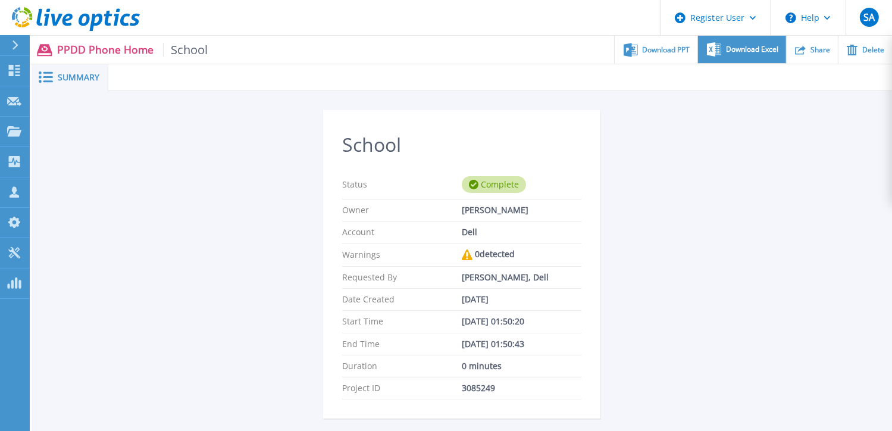 The width and height of the screenshot is (892, 431). I want to click on p: Start Time, so click(402, 321).